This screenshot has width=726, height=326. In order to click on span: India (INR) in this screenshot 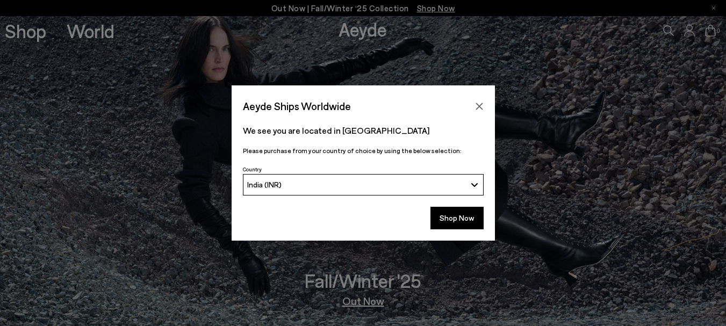, I will do `click(265, 184)`.